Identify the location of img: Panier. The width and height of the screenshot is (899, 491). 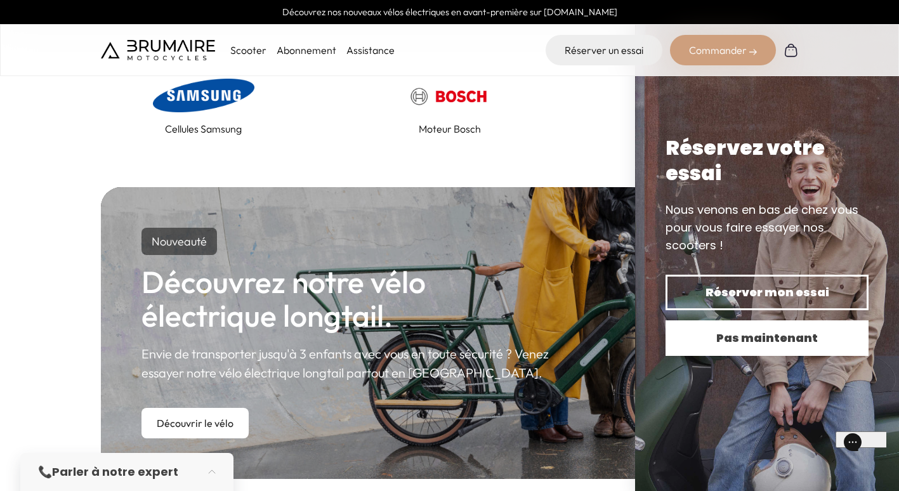
(792, 50).